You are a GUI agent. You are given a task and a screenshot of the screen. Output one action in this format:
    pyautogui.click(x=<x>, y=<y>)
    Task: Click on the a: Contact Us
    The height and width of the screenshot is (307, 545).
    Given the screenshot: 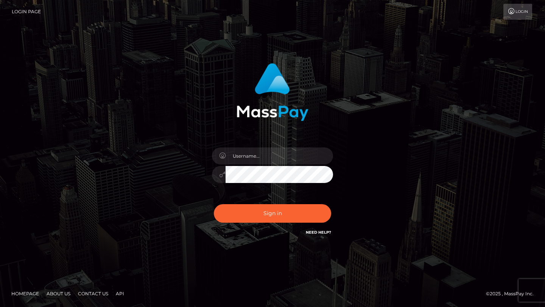 What is the action you would take?
    pyautogui.click(x=93, y=294)
    